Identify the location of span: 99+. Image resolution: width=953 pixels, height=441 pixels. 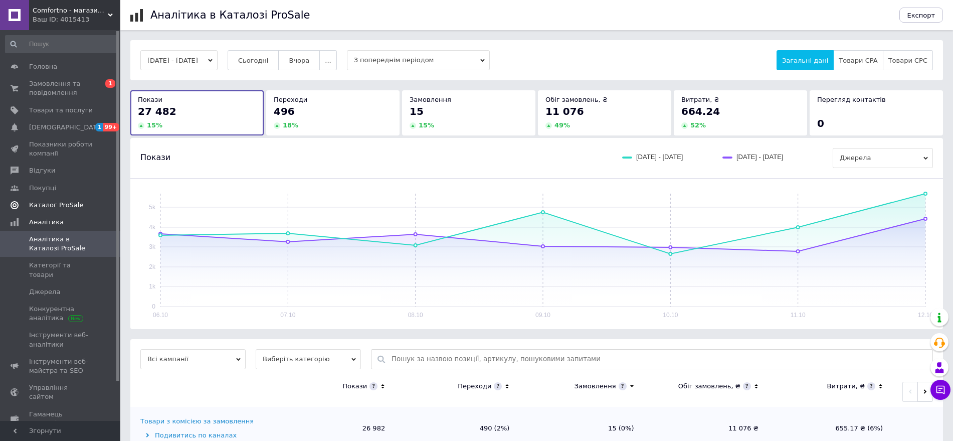
(111, 127).